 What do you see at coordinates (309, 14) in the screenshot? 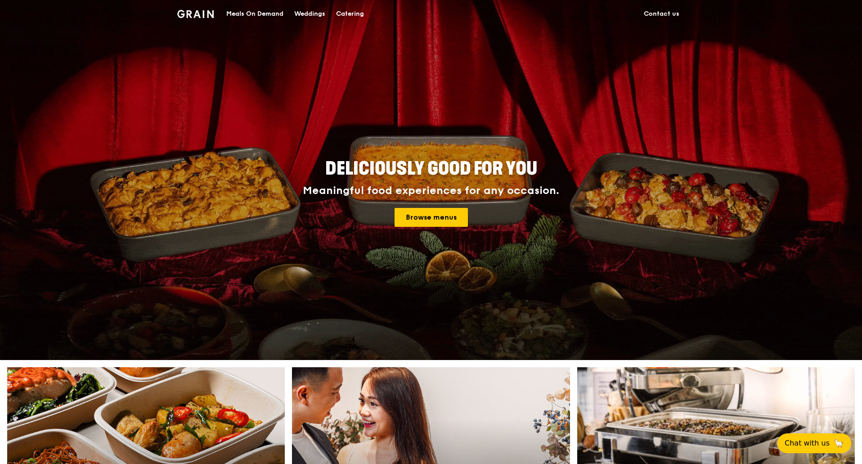
I see `a: Weddings` at bounding box center [309, 14].